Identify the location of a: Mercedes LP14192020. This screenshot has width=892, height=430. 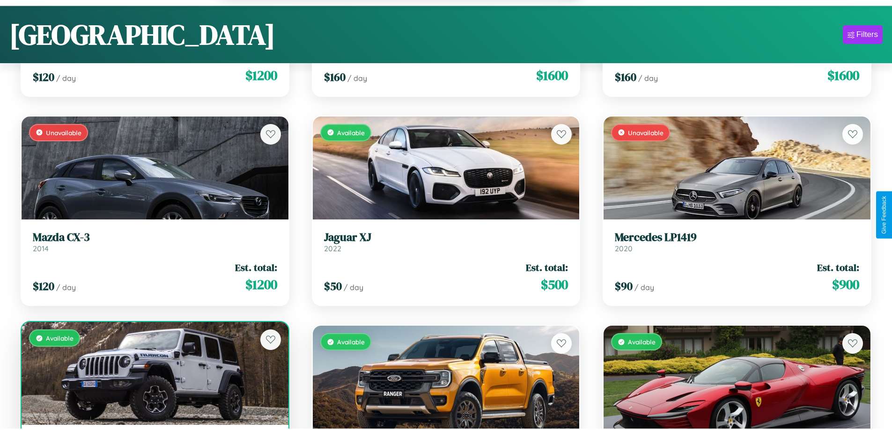
(737, 242).